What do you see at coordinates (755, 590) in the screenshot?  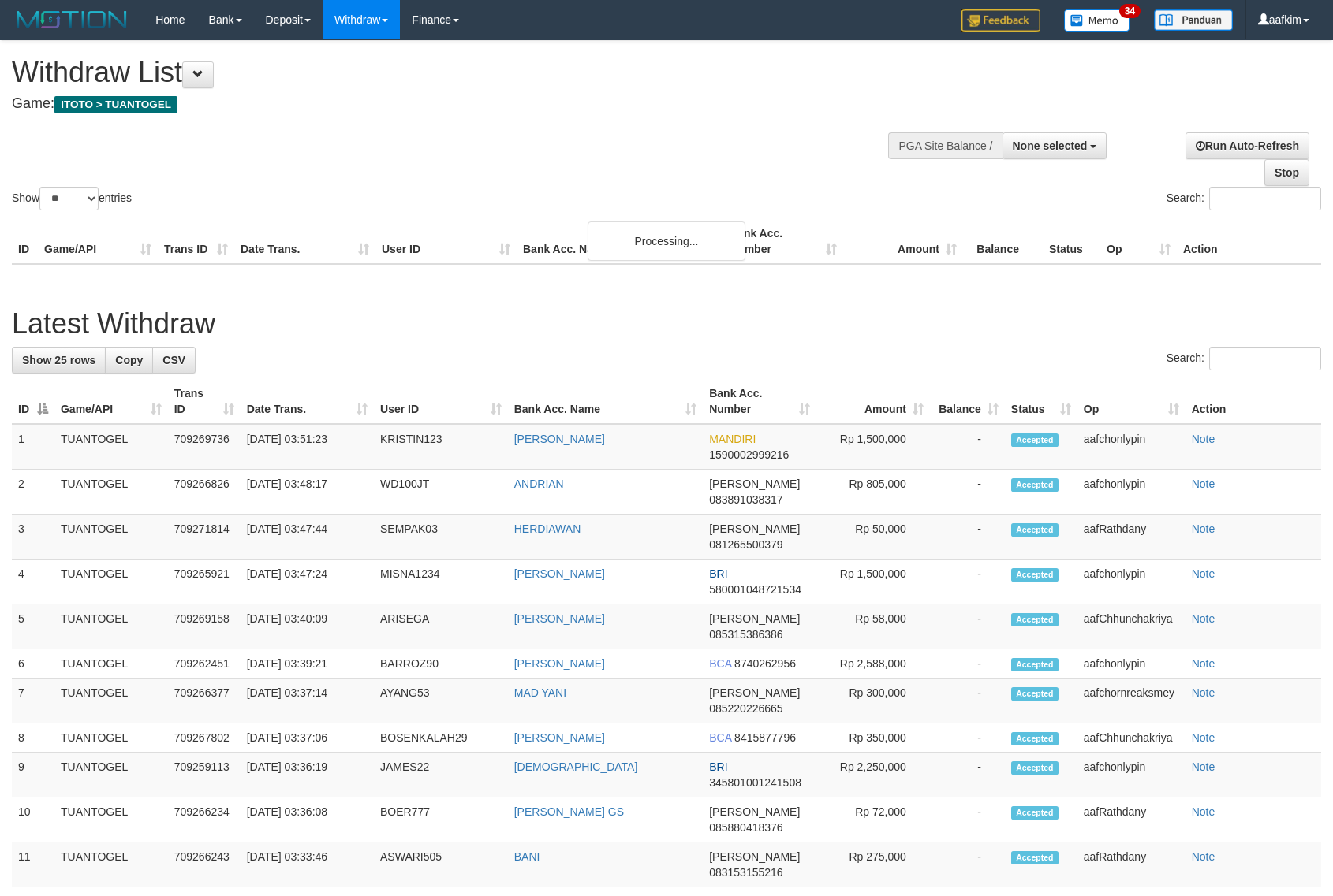 I see `span: Copy 580001048721534 to clipboard` at bounding box center [755, 590].